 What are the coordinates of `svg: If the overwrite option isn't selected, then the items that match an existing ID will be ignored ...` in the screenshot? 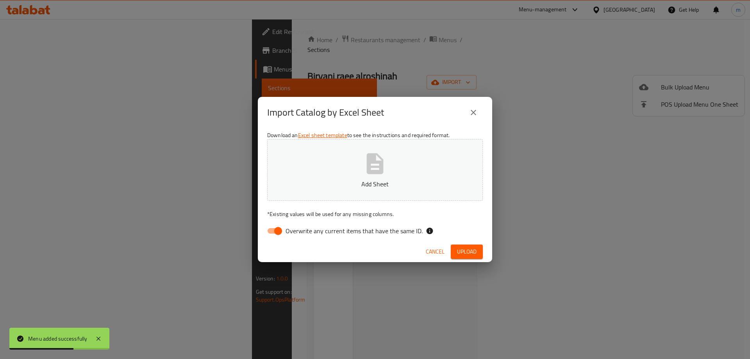 It's located at (430, 231).